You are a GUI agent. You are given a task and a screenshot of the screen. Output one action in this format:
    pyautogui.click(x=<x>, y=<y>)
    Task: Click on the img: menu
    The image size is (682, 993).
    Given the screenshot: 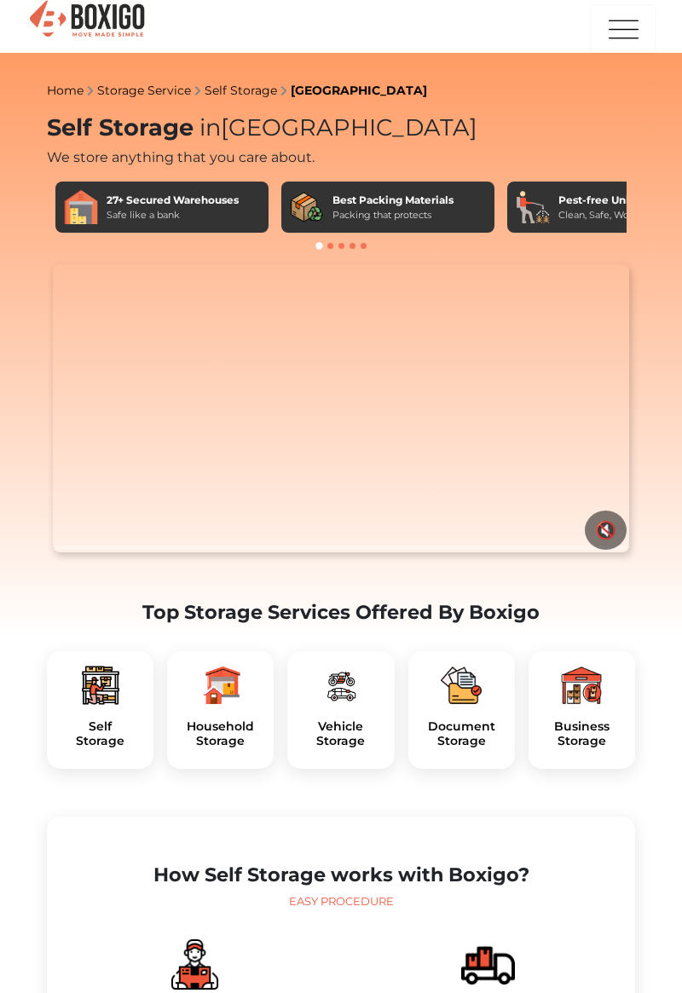 What is the action you would take?
    pyautogui.click(x=623, y=29)
    